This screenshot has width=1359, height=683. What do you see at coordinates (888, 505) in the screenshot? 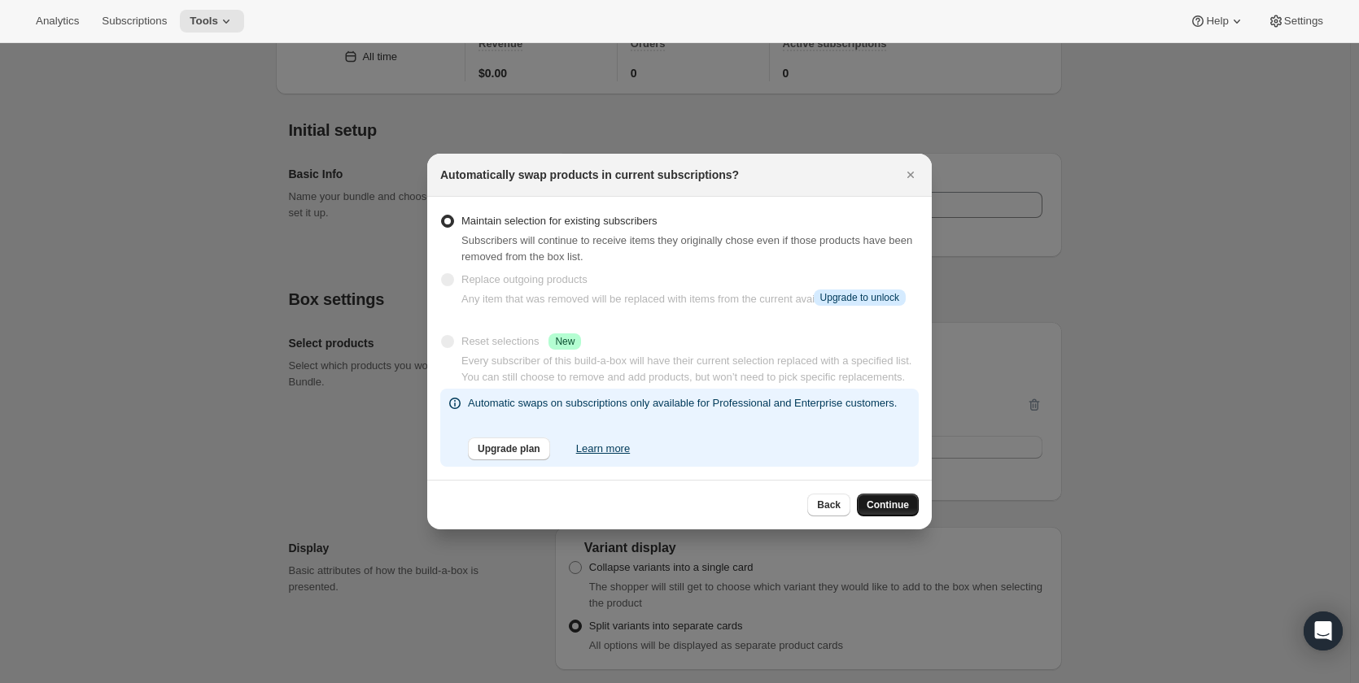
I see `span: Continue` at bounding box center [888, 505].